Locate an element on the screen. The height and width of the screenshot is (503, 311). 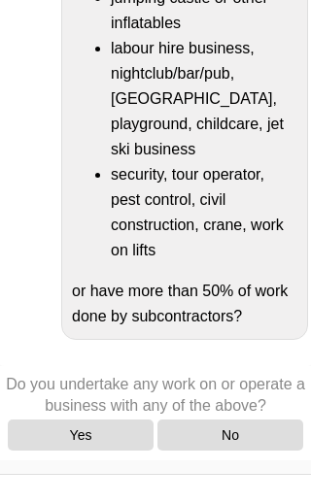
div: Yes is located at coordinates (81, 435).